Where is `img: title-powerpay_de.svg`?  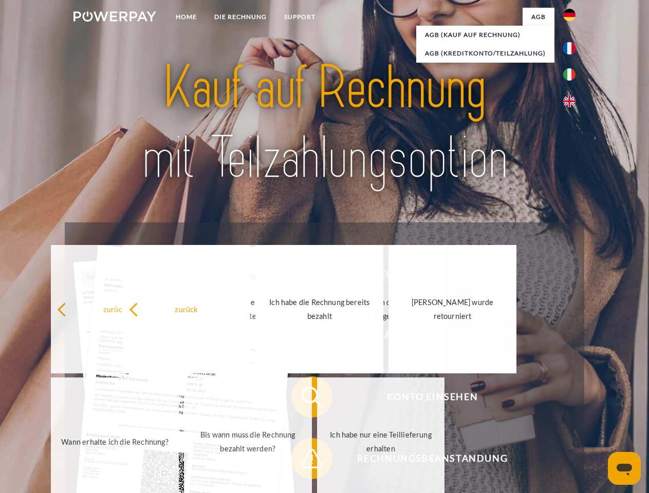 img: title-powerpay_de.svg is located at coordinates (324, 123).